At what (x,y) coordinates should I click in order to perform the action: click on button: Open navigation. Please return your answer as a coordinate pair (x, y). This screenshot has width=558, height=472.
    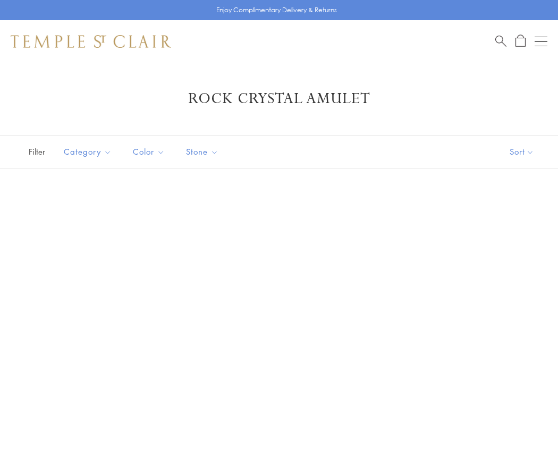
    Looking at the image, I should click on (541, 41).